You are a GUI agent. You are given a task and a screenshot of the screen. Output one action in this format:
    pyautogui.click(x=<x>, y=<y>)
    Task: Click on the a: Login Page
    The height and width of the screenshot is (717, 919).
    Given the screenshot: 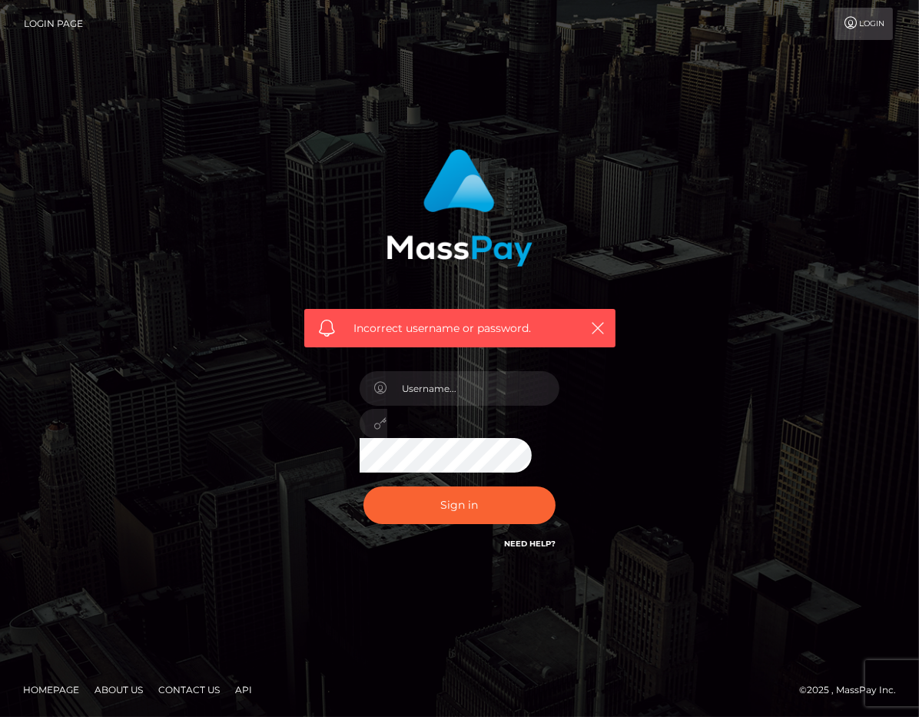 What is the action you would take?
    pyautogui.click(x=53, y=24)
    